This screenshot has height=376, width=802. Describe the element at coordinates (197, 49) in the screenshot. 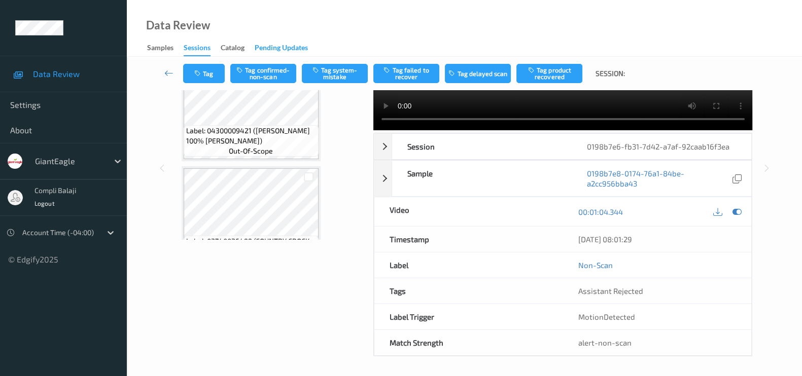

I see `div: Sessions` at that location.